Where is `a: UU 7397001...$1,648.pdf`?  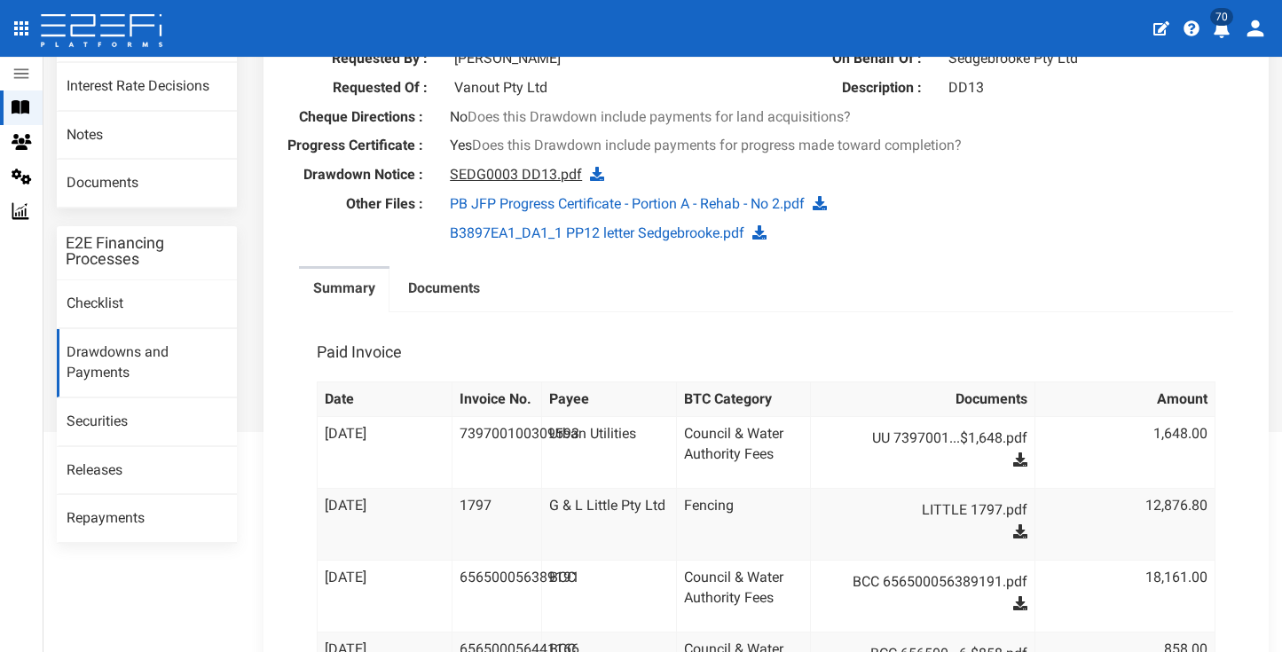 a: UU 7397001...$1,648.pdf is located at coordinates (932, 438).